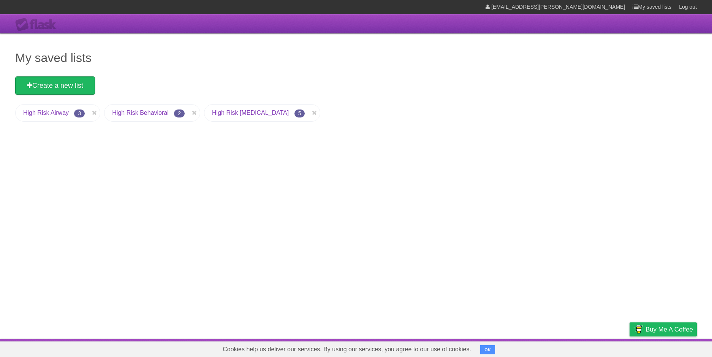 The width and height of the screenshot is (712, 357). What do you see at coordinates (569, 348) in the screenshot?
I see `a: Developers` at bounding box center [569, 348].